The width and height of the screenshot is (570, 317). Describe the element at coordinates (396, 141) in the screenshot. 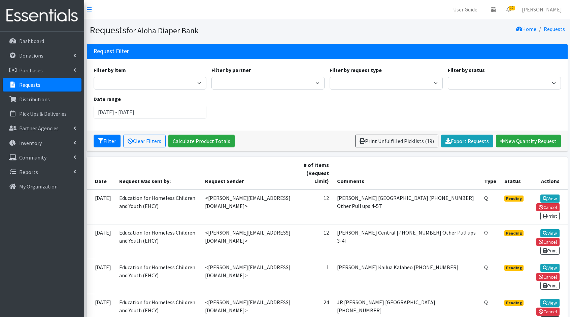

I see `a: Print Unfulfilled Picklists (19)` at that location.